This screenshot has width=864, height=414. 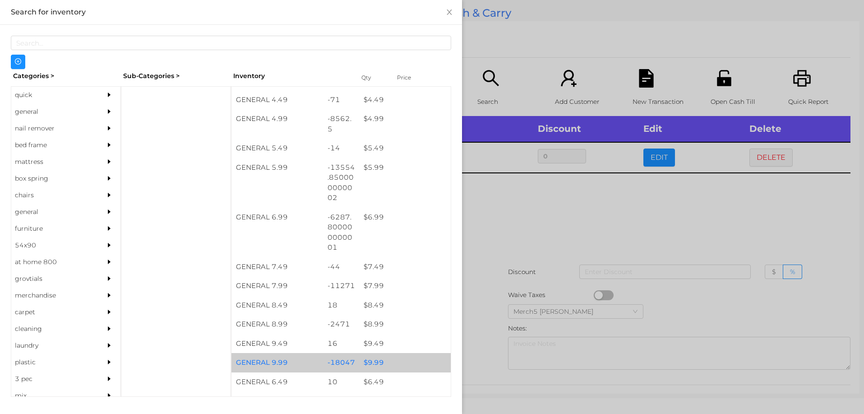 I want to click on div: GENERAL 9.49, so click(x=277, y=343).